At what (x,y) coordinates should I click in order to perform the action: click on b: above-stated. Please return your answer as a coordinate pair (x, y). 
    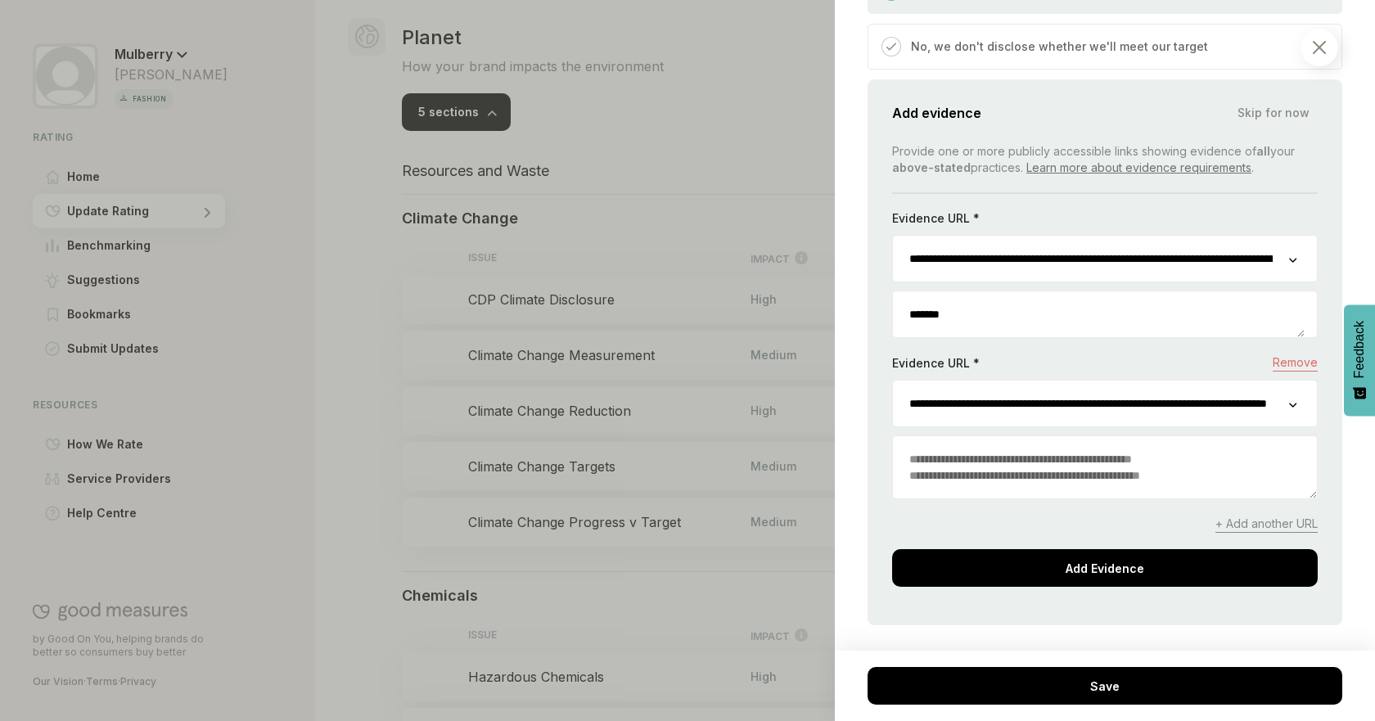
    Looking at the image, I should click on (931, 167).